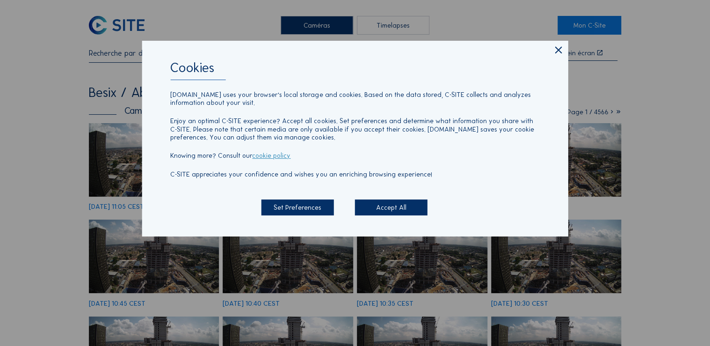  Describe the element at coordinates (391, 207) in the screenshot. I see `div: Accept All` at that location.